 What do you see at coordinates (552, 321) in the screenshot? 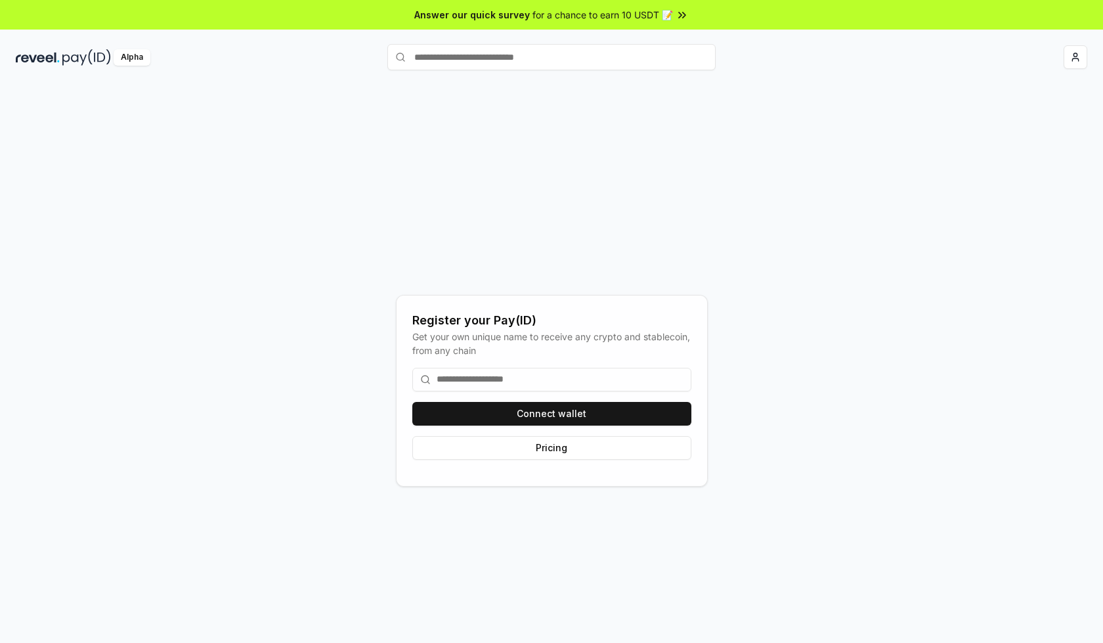
I see `div: Register your Pay(ID)` at bounding box center [552, 321].